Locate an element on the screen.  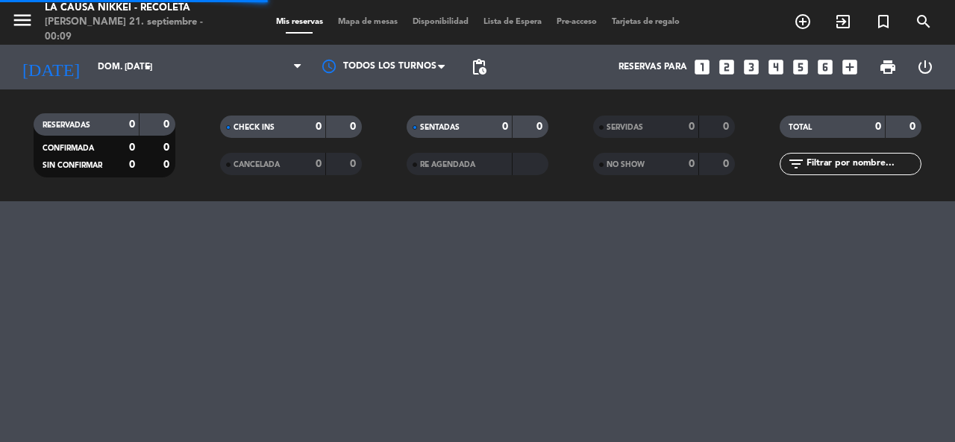
i: looks_5 is located at coordinates (800, 67).